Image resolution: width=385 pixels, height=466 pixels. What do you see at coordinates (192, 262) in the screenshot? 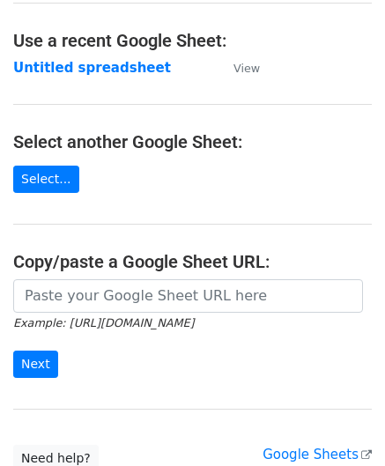
I see `h4: Copy/paste a Google Sheet URL:` at bounding box center [192, 262].